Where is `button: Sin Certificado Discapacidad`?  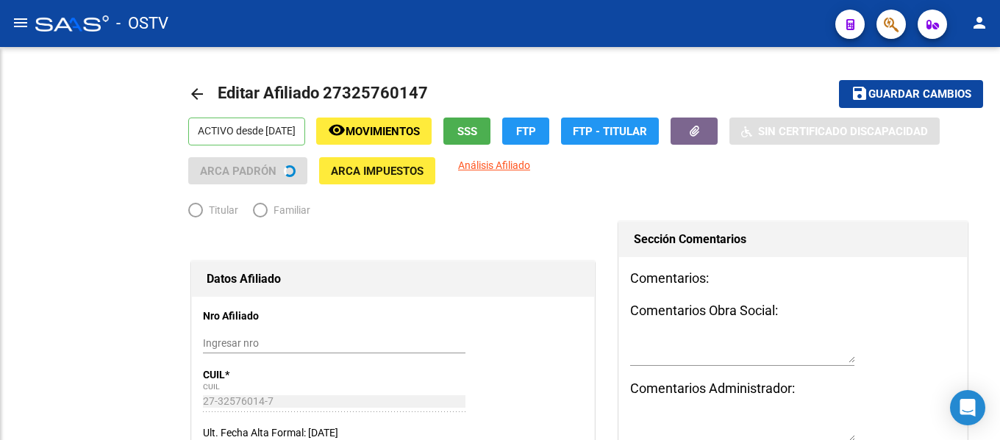 button: Sin Certificado Discapacidad is located at coordinates (834, 131).